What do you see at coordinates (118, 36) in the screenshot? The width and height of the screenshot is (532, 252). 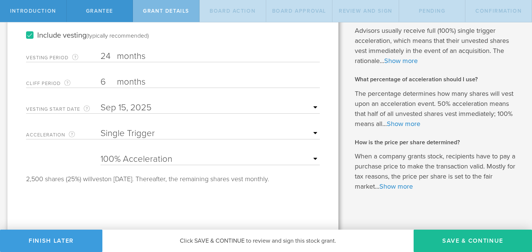 I see `div: (typically recommended)` at bounding box center [118, 36].